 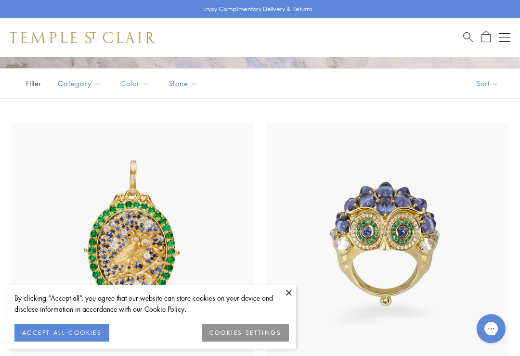 What do you see at coordinates (258, 9) in the screenshot?
I see `p: Enjoy Complimentary Delivery & Returns` at bounding box center [258, 9].